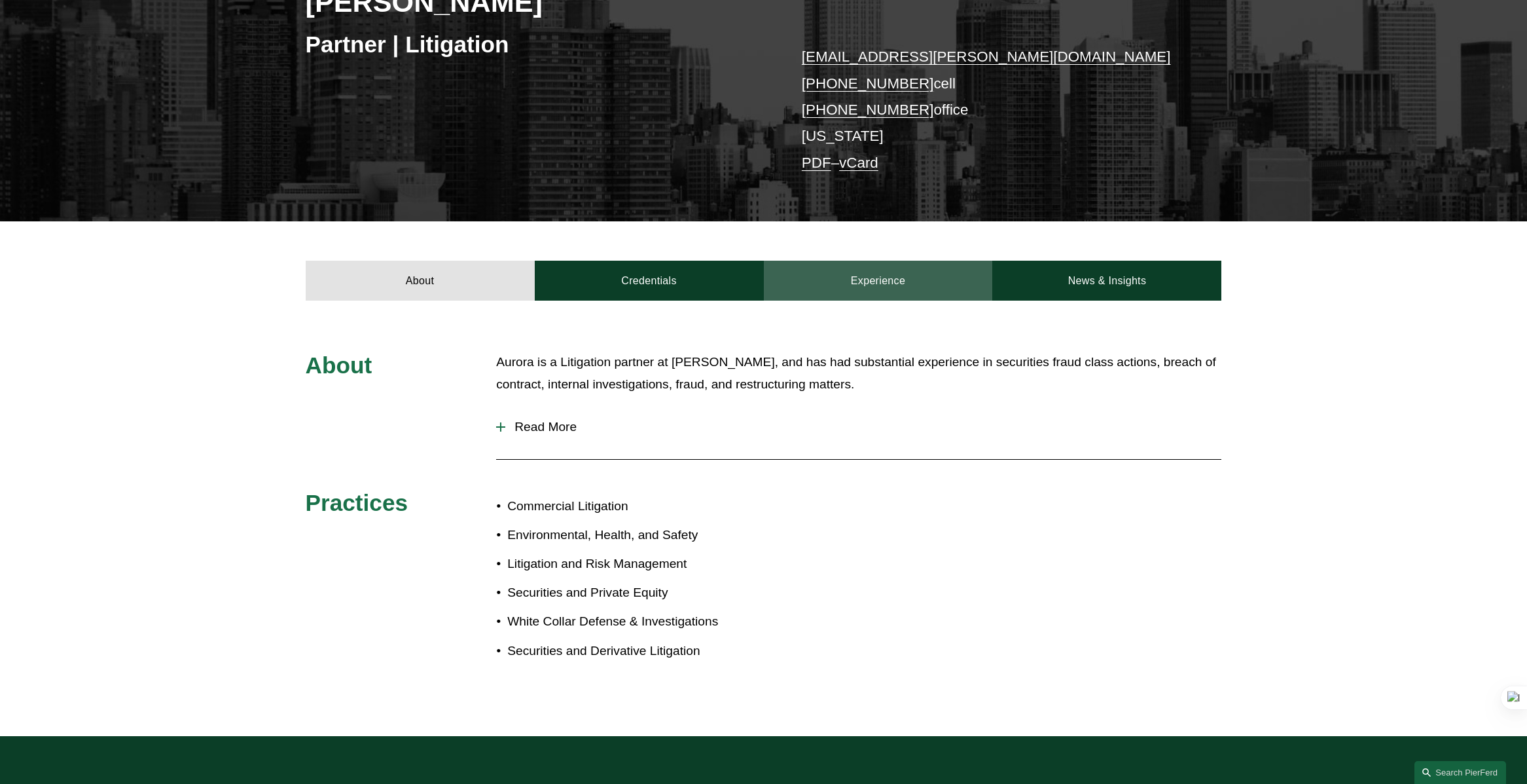 This screenshot has height=784, width=1527. I want to click on a: News & Insights, so click(1107, 281).